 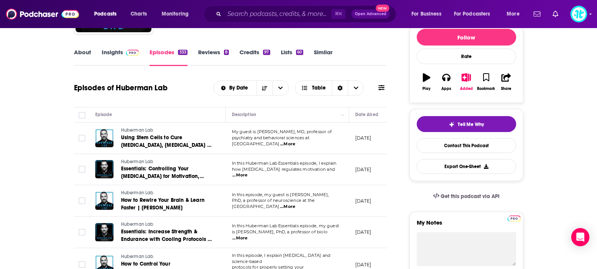 What do you see at coordinates (467, 196) in the screenshot?
I see `a: Get this podcast via API` at bounding box center [467, 196].